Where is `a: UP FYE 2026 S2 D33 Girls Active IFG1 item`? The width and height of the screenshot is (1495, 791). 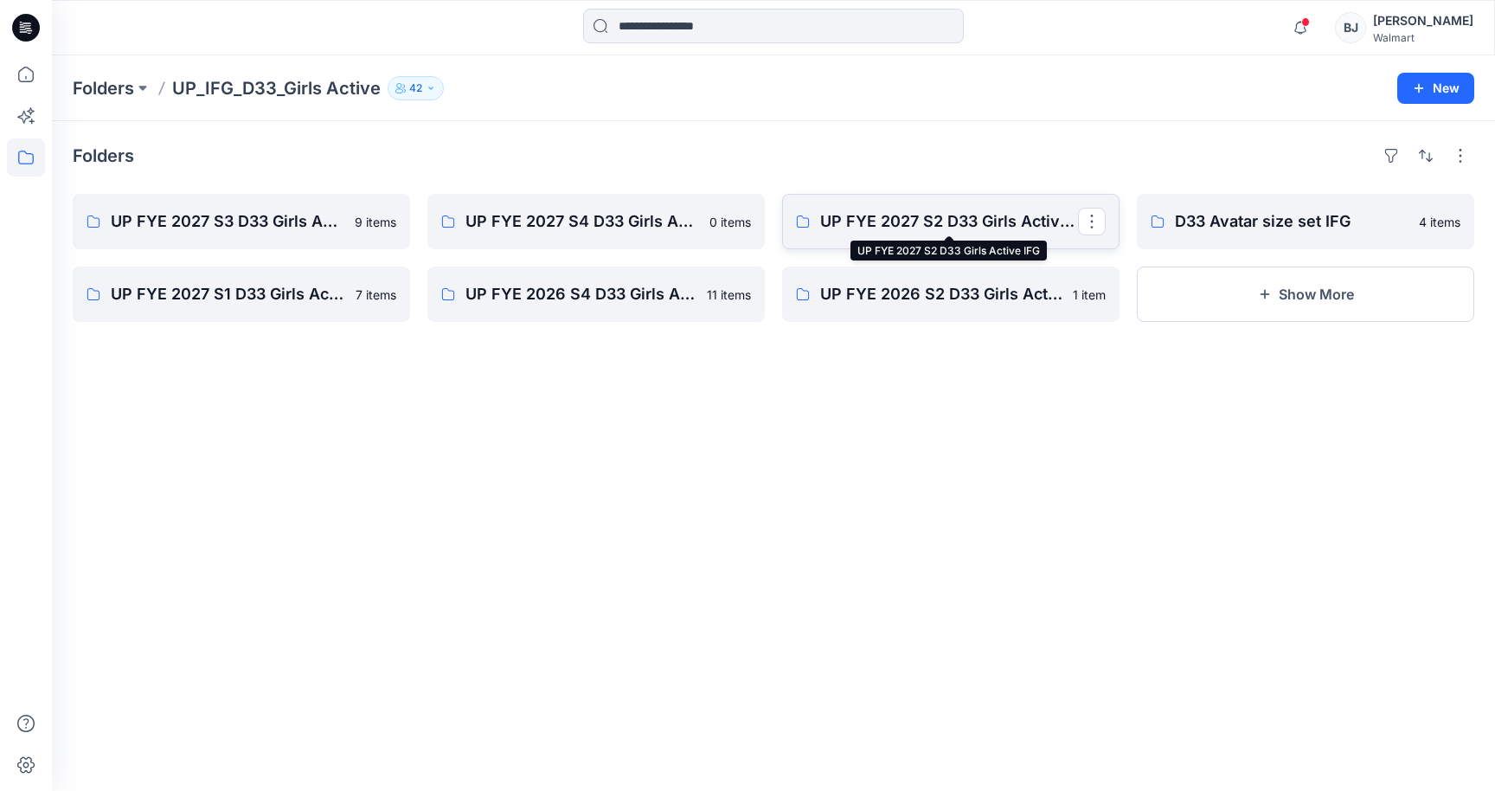
a: UP FYE 2026 S2 D33 Girls Active IFG1 item is located at coordinates (951, 294).